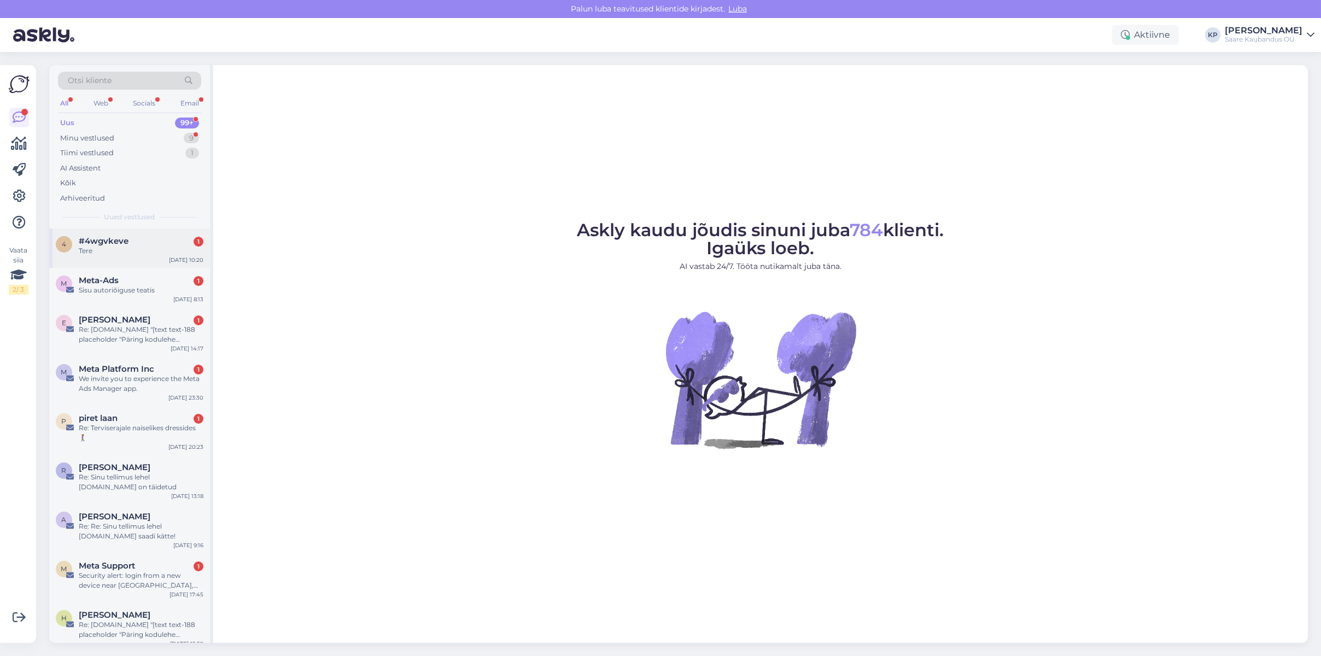  I want to click on span: Luba, so click(738, 9).